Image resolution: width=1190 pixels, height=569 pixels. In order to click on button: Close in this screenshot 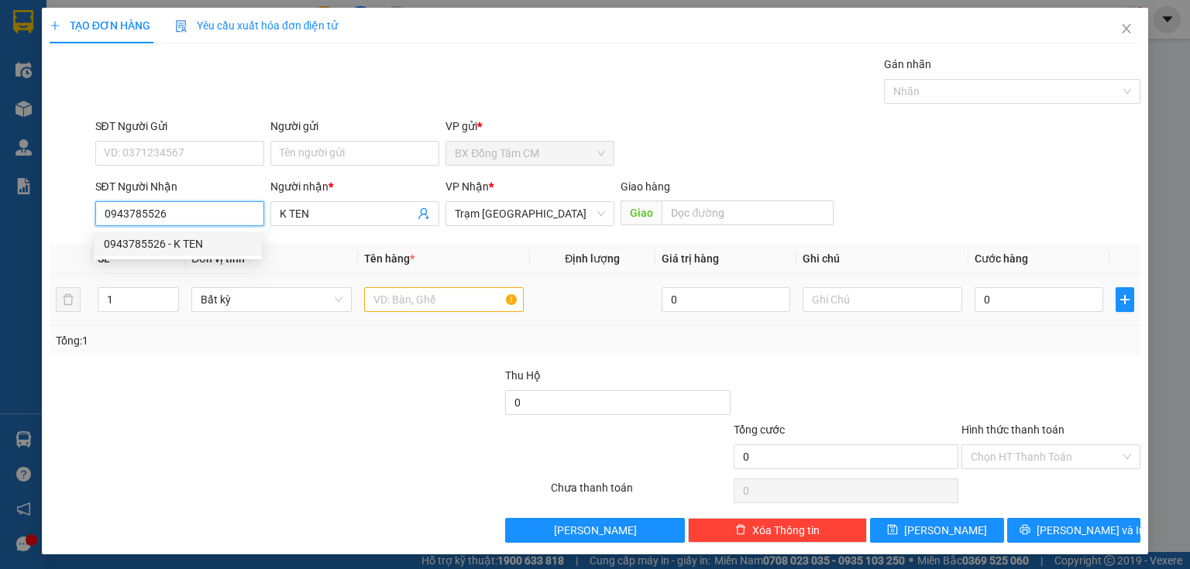, I will do `click(1126, 29)`.